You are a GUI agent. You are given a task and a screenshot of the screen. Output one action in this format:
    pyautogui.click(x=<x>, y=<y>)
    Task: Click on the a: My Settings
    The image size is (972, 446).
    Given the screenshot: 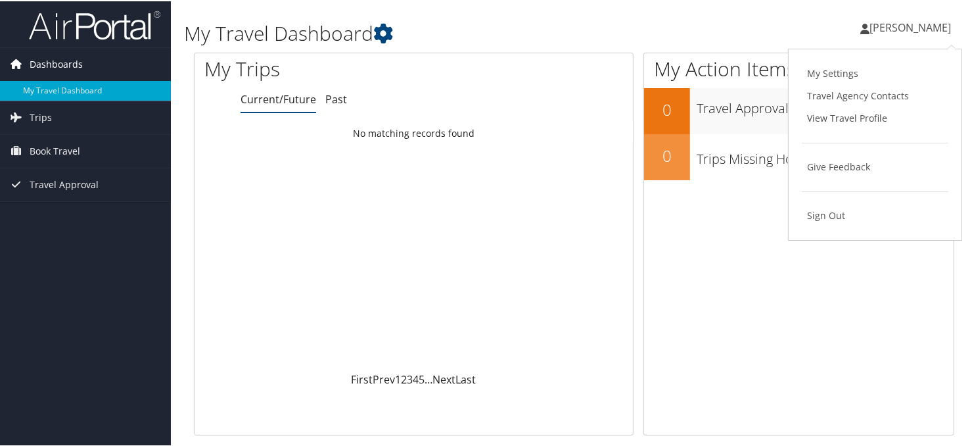 What is the action you would take?
    pyautogui.click(x=875, y=72)
    